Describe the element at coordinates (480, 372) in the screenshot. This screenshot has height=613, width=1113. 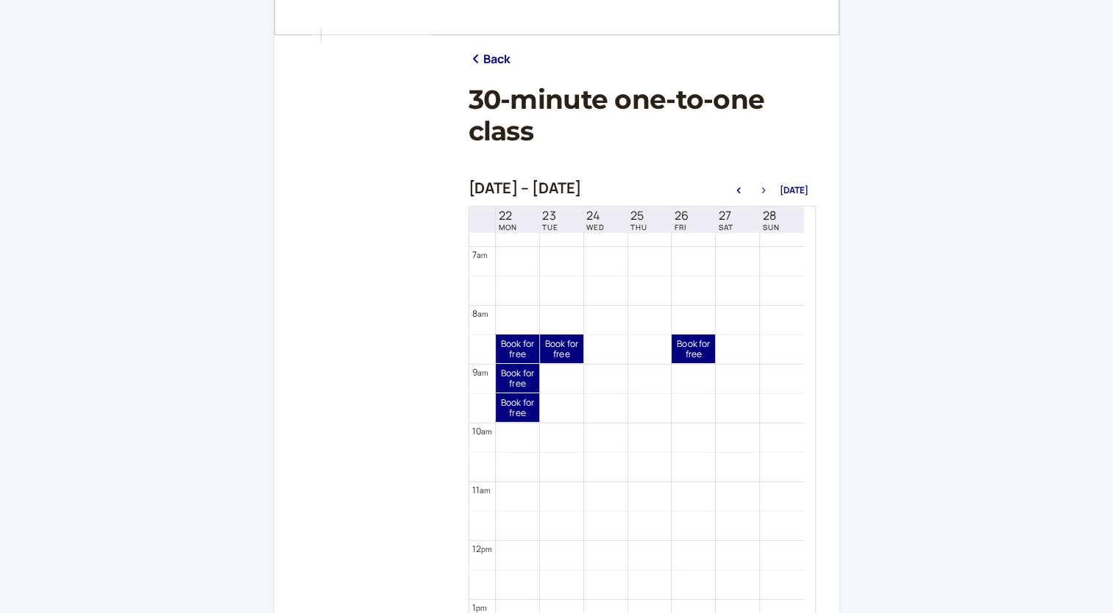
I see `div: 9` at that location.